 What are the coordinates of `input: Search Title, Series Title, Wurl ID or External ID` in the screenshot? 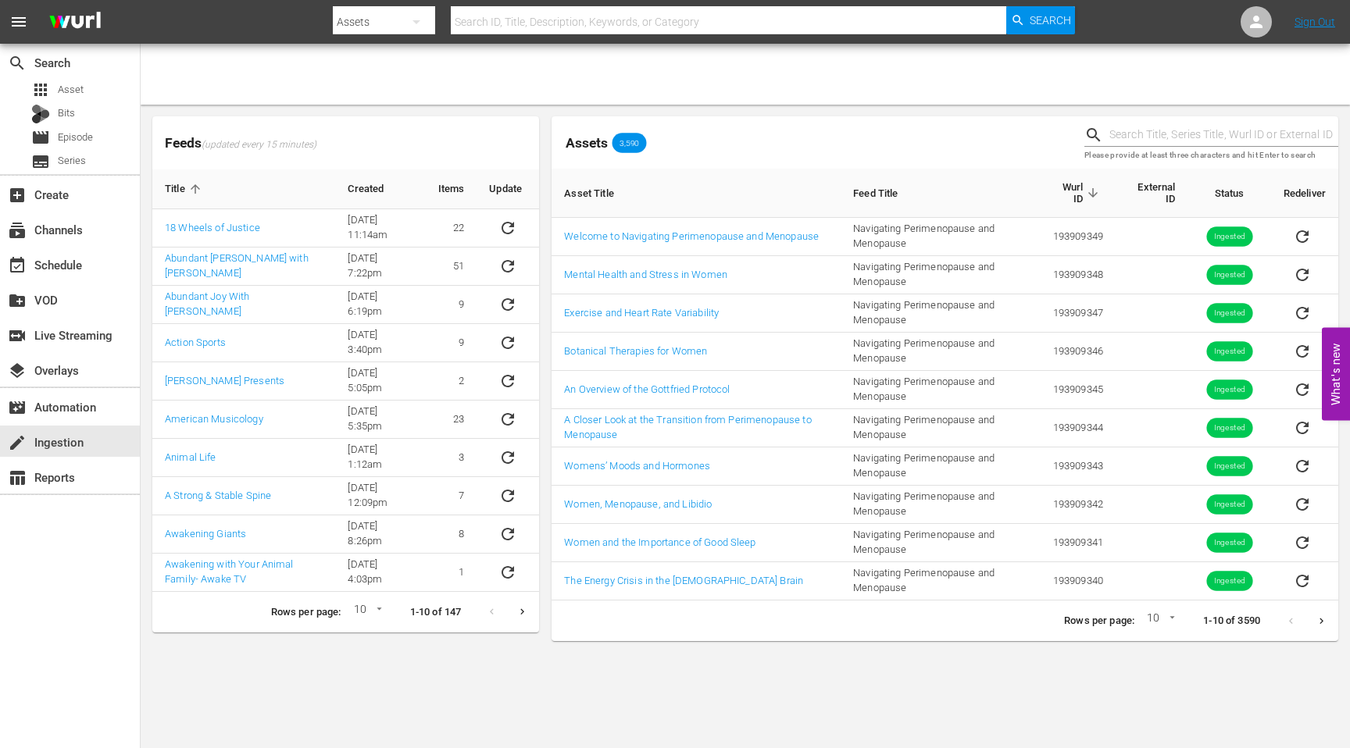 It's located at (1223, 135).